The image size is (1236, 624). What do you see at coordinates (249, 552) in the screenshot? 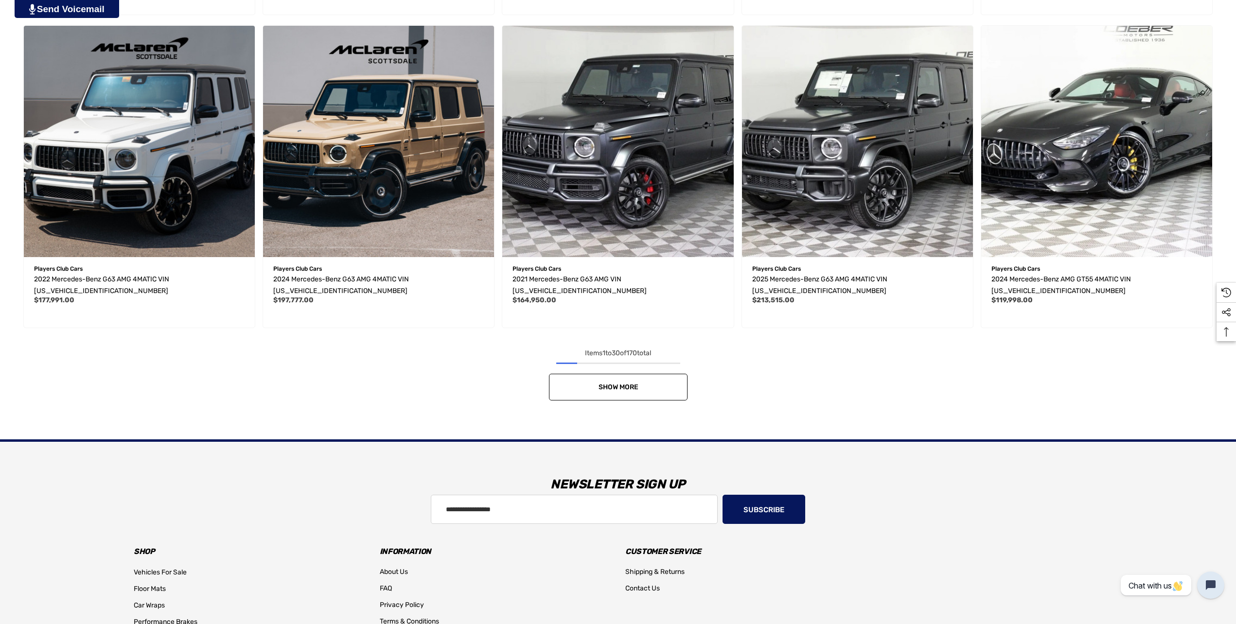
I see `h3: Shop` at bounding box center [249, 552].